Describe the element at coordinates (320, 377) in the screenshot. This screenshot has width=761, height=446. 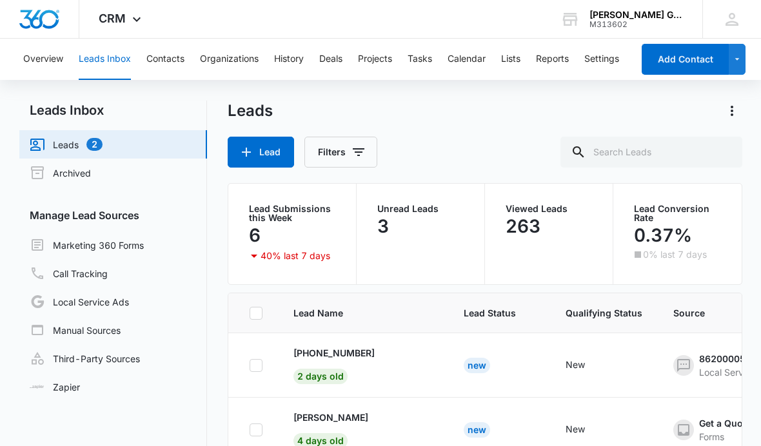
I see `span: 2 days old` at that location.